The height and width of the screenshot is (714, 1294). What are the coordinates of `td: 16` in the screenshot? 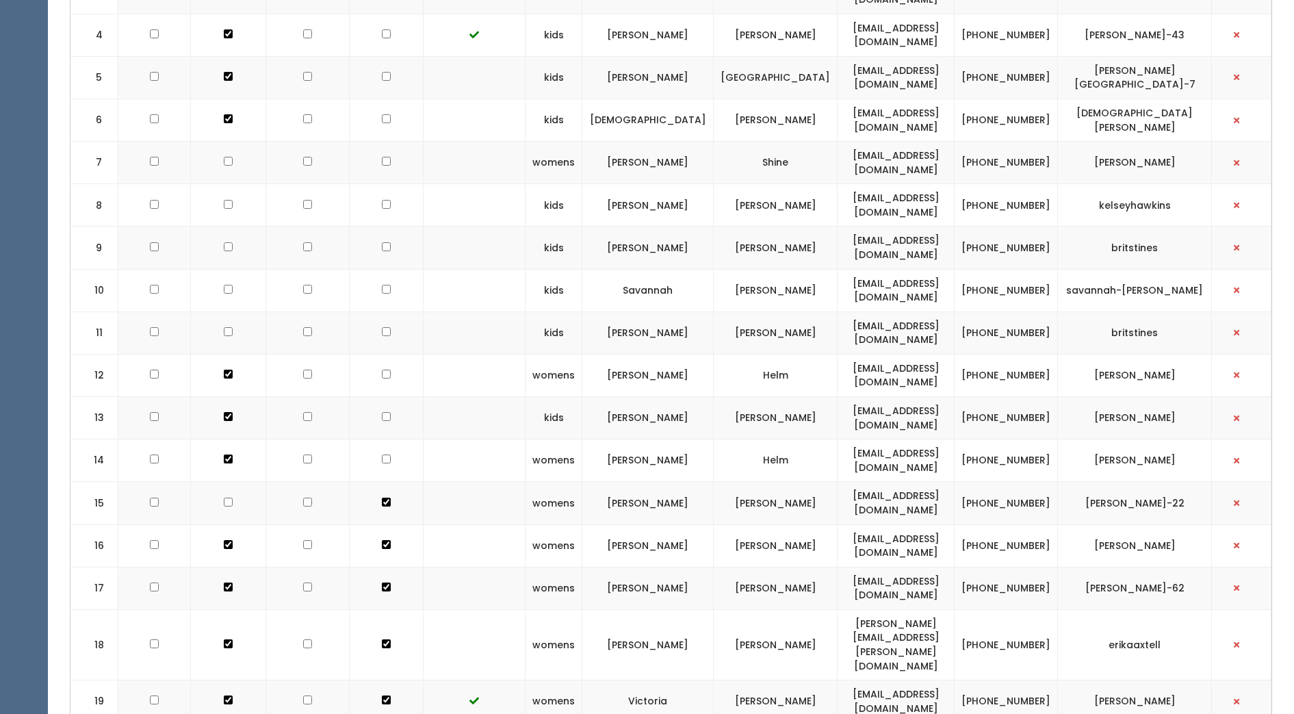 It's located at (94, 546).